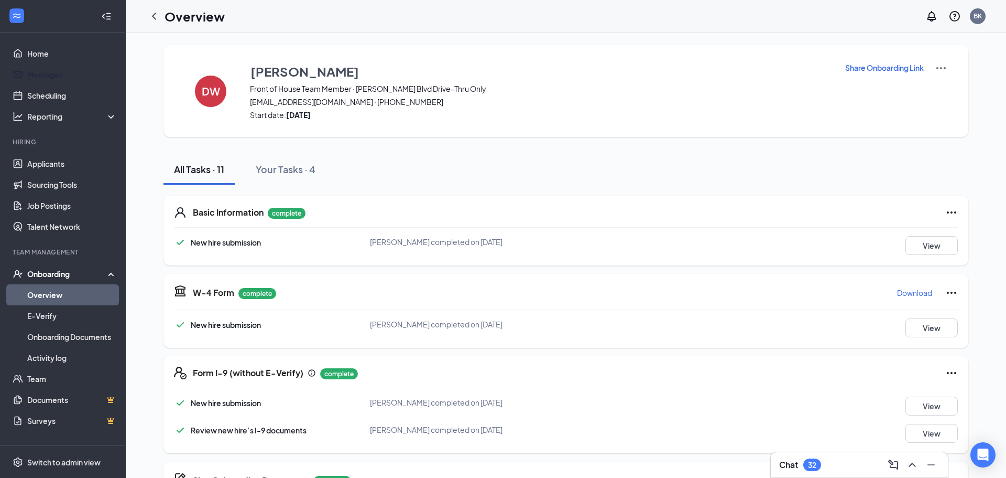 Image resolution: width=1006 pixels, height=478 pixels. Describe the element at coordinates (955, 16) in the screenshot. I see `svg: QuestionInfo` at that location.